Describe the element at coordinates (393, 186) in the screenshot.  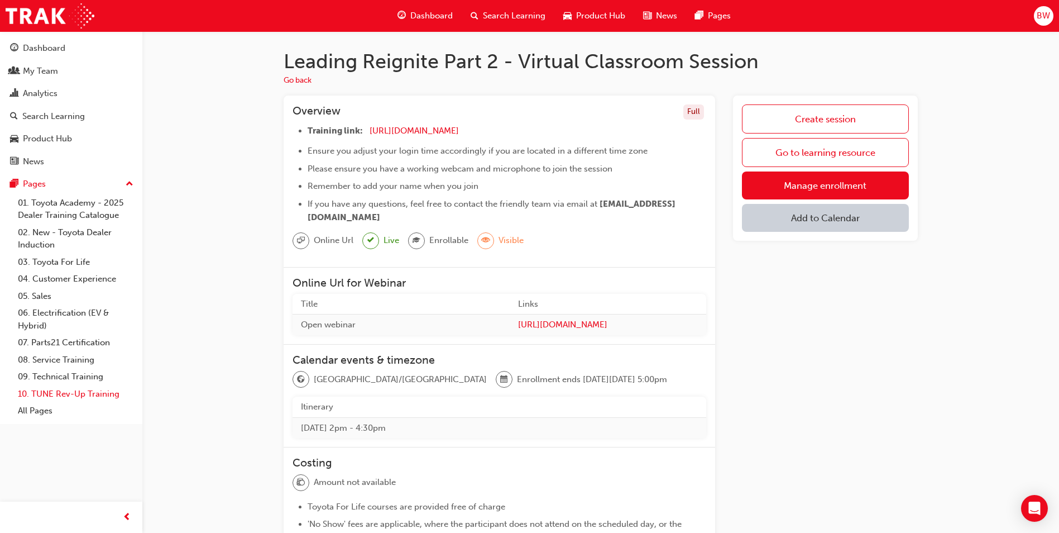
I see `span: Remember to add your name when you join` at that location.